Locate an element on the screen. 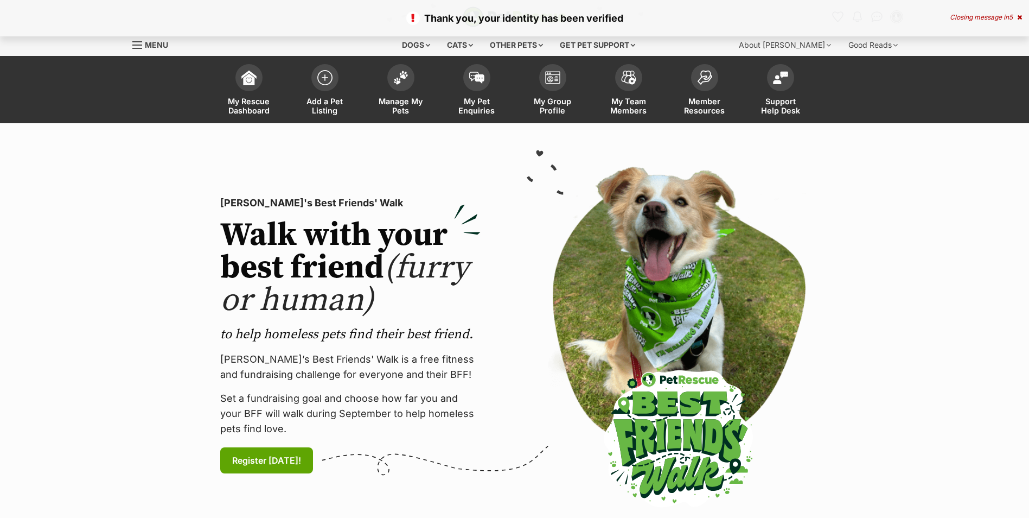 The height and width of the screenshot is (518, 1029). p: to help homeless pets find their best friend. is located at coordinates (350, 334).